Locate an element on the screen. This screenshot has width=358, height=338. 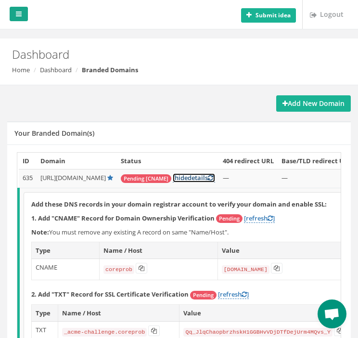
th: Domain is located at coordinates (76, 161).